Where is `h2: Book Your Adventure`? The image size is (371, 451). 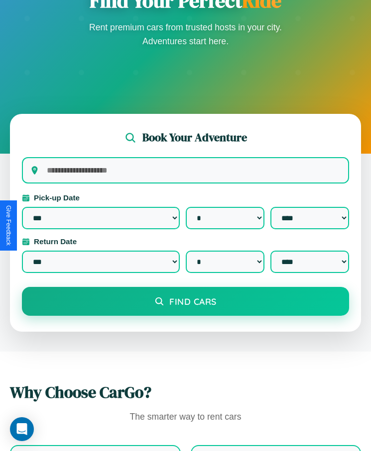 h2: Book Your Adventure is located at coordinates (195, 137).